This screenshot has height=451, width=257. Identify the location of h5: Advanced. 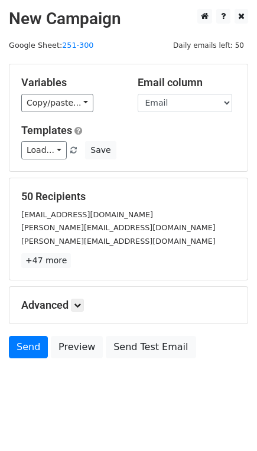
(128, 305).